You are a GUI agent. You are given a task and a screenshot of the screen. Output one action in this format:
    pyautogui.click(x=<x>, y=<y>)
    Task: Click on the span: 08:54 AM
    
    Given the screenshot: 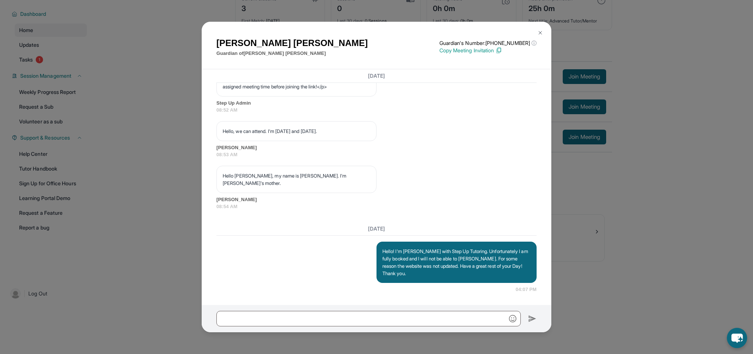 What is the action you would take?
    pyautogui.click(x=376, y=206)
    